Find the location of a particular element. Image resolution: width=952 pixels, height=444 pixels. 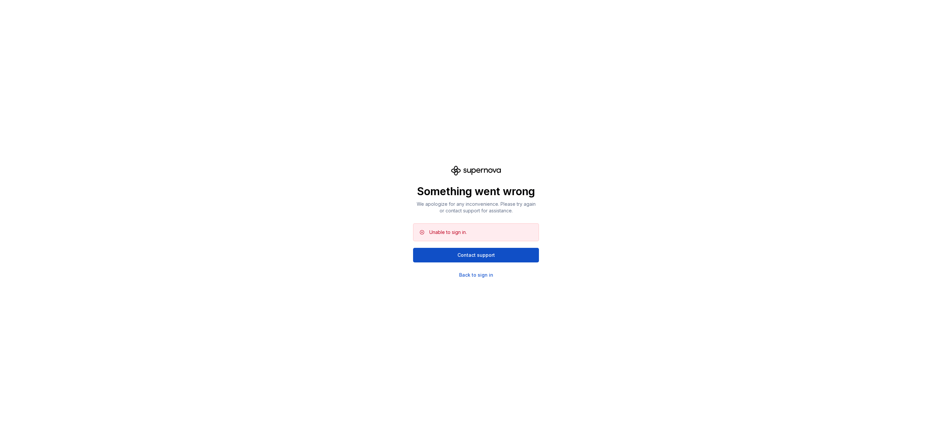

a: Back to sign in is located at coordinates (476, 275).